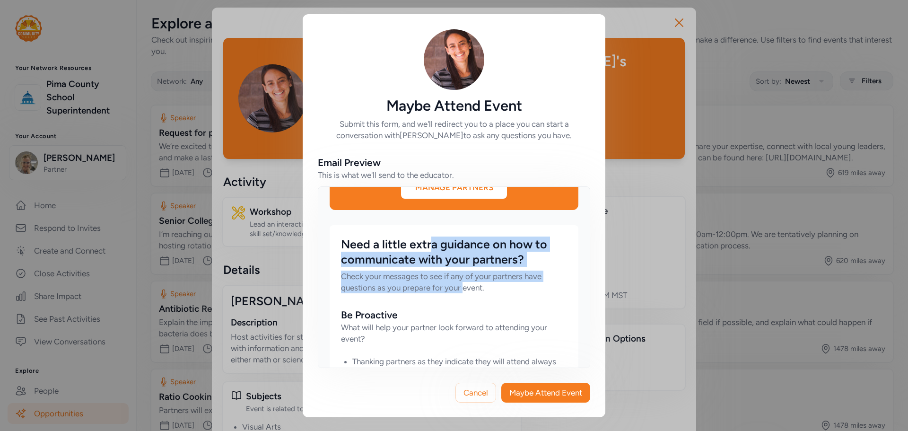 Image resolution: width=908 pixels, height=431 pixels. What do you see at coordinates (546, 393) in the screenshot?
I see `span: Maybe Attend Event` at bounding box center [546, 393].